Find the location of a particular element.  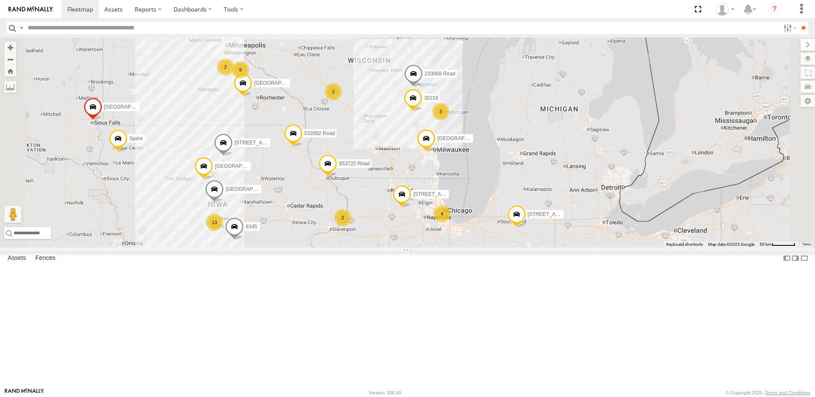

span: 50 km is located at coordinates (765, 244).